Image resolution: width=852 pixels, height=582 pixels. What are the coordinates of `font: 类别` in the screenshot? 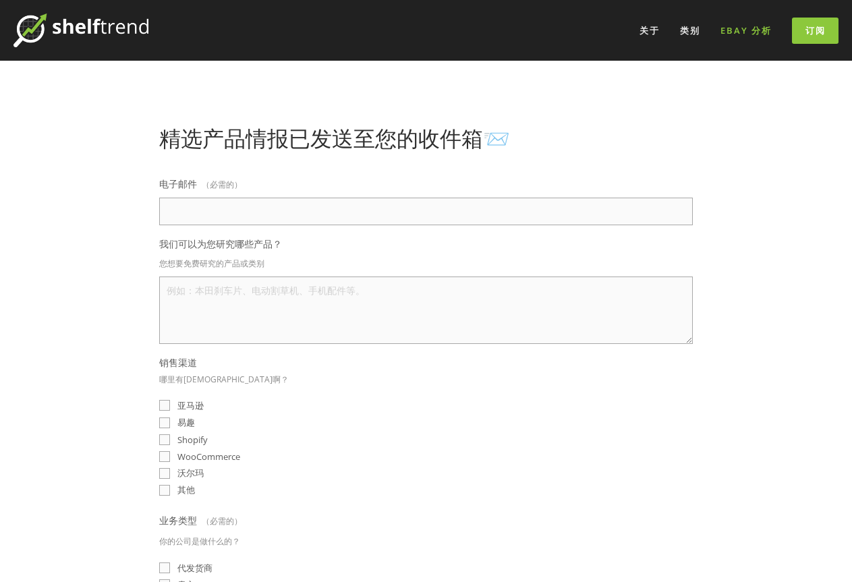 It's located at (690, 30).